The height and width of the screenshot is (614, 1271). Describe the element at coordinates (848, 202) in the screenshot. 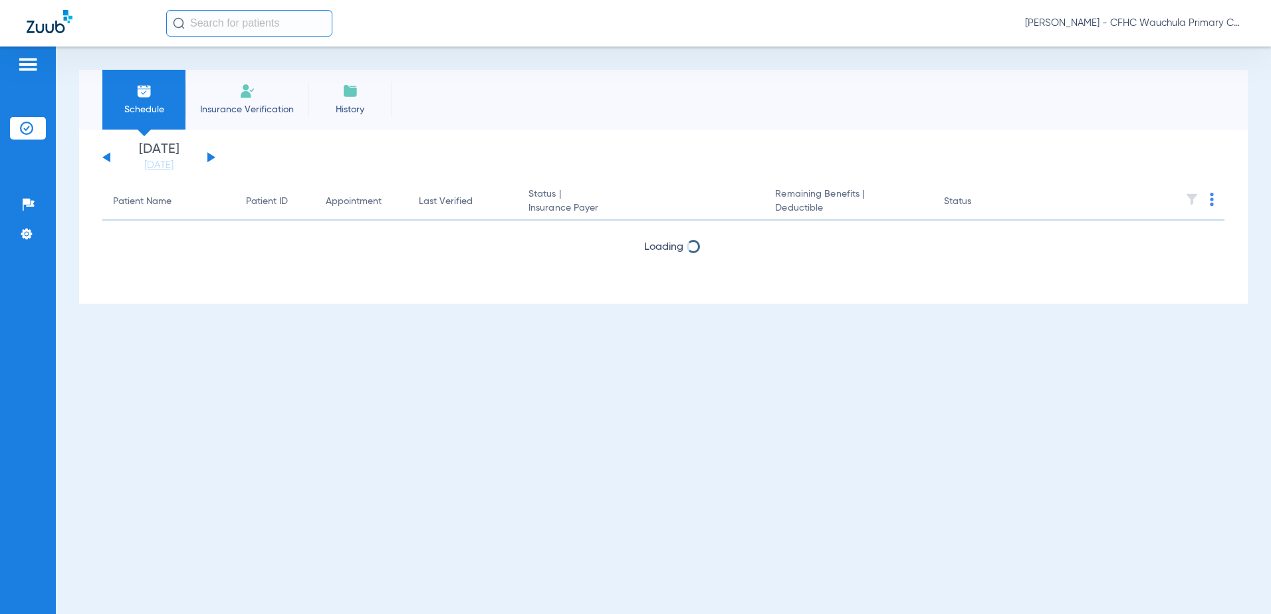

I see `th: Remaining Benefits |` at that location.